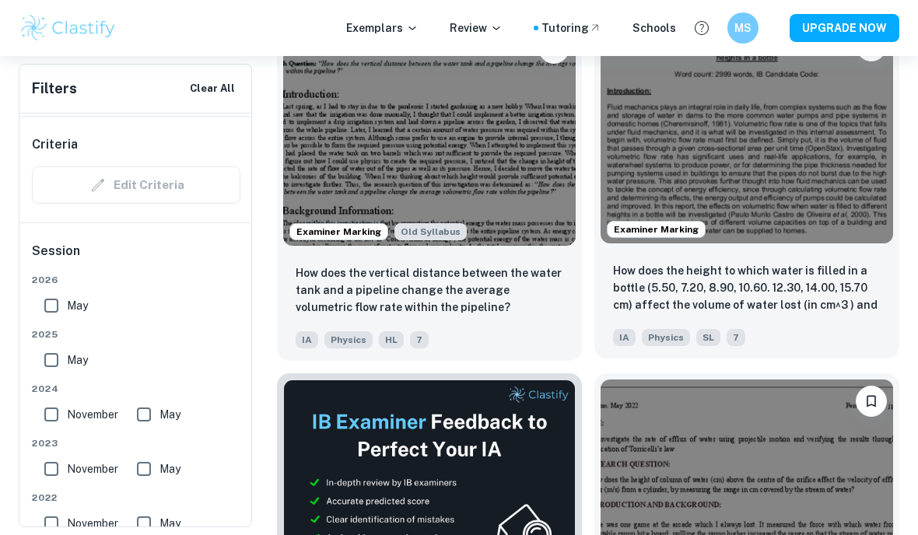 Image resolution: width=918 pixels, height=535 pixels. What do you see at coordinates (212, 89) in the screenshot?
I see `button: Clear All` at bounding box center [212, 89].